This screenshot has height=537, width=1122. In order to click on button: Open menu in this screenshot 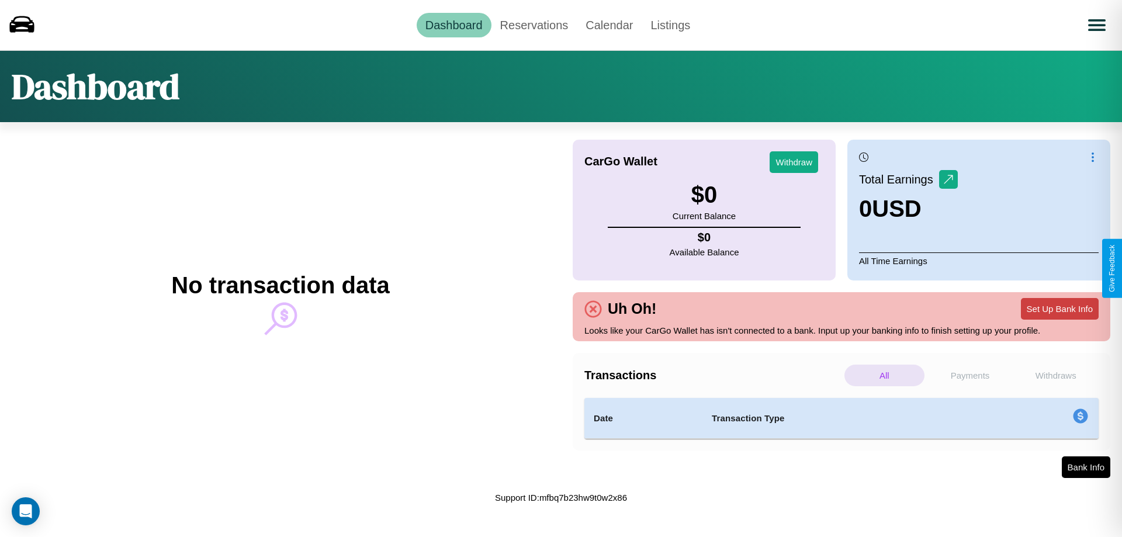, I will do `click(1097, 25)`.